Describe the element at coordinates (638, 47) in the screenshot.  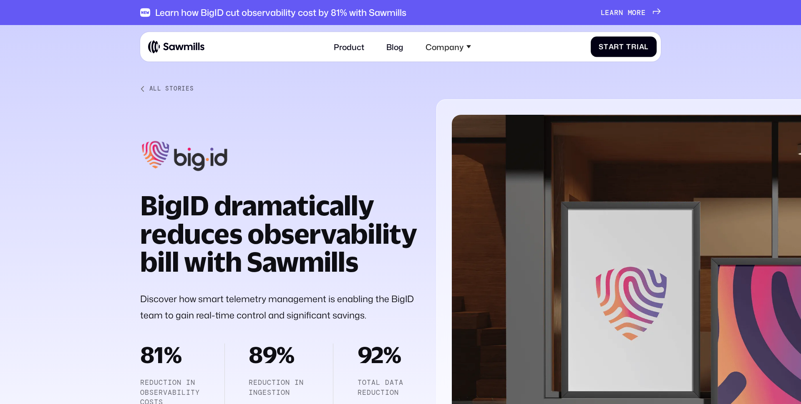
I see `span: i` at that location.